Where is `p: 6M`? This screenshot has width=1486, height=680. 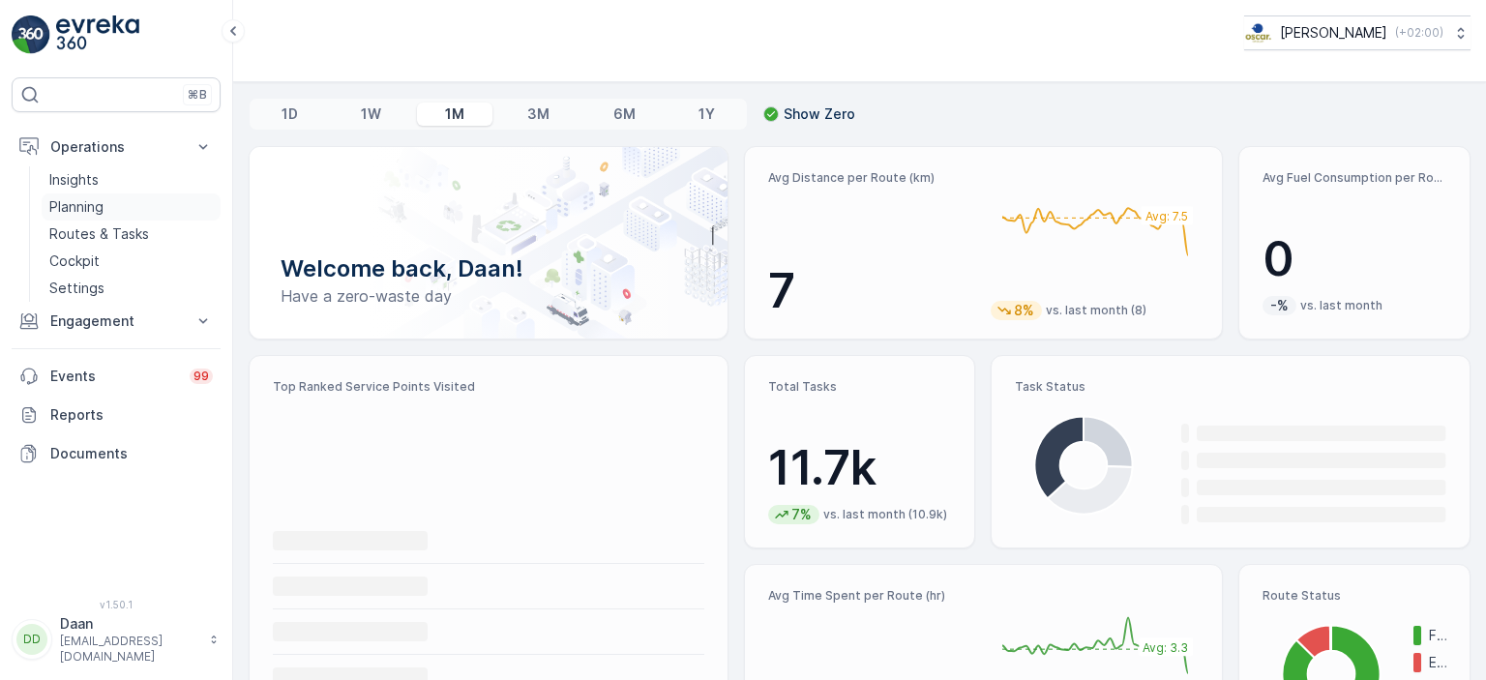
p: 6M is located at coordinates (624, 114).